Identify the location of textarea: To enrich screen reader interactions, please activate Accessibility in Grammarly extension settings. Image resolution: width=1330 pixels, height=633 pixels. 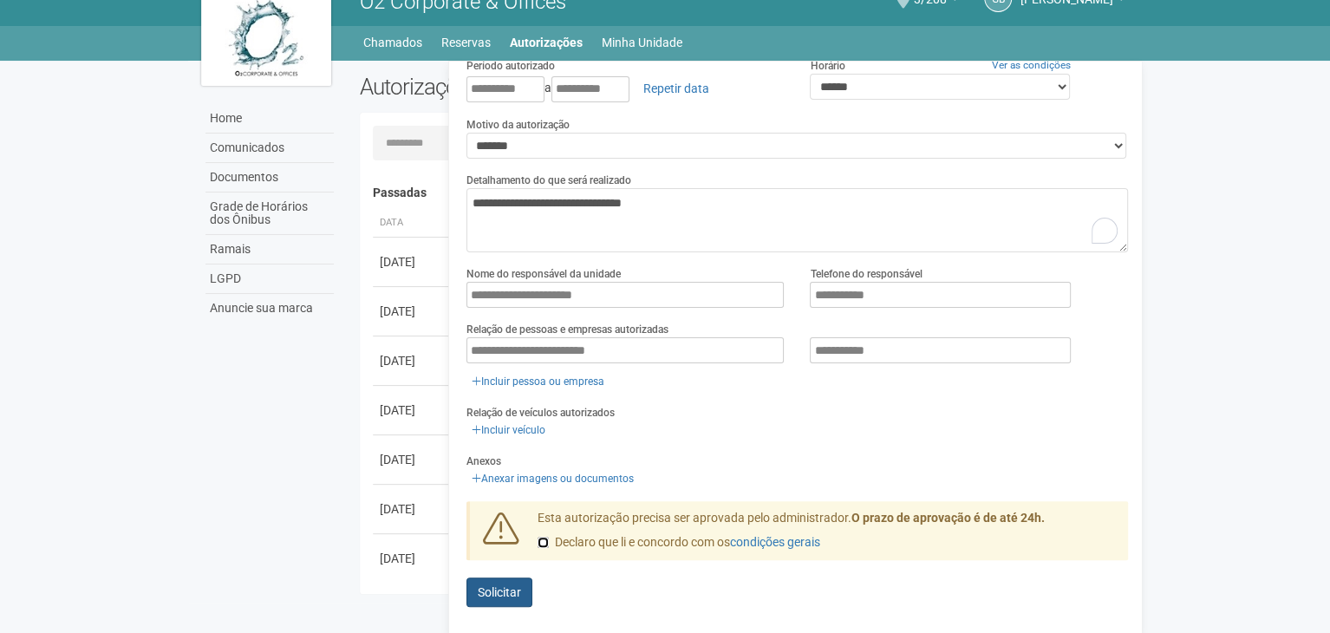
(797, 220).